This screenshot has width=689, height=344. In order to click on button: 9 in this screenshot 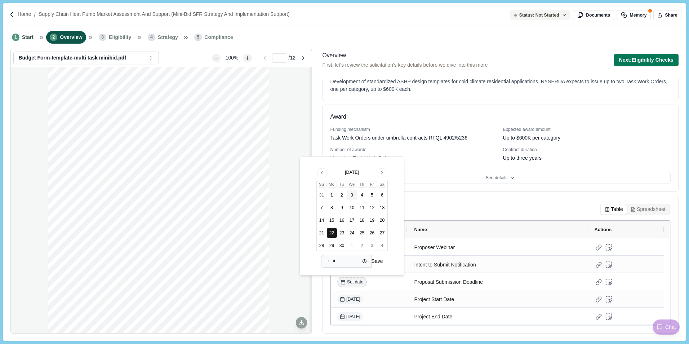, I will do `click(342, 207)`.